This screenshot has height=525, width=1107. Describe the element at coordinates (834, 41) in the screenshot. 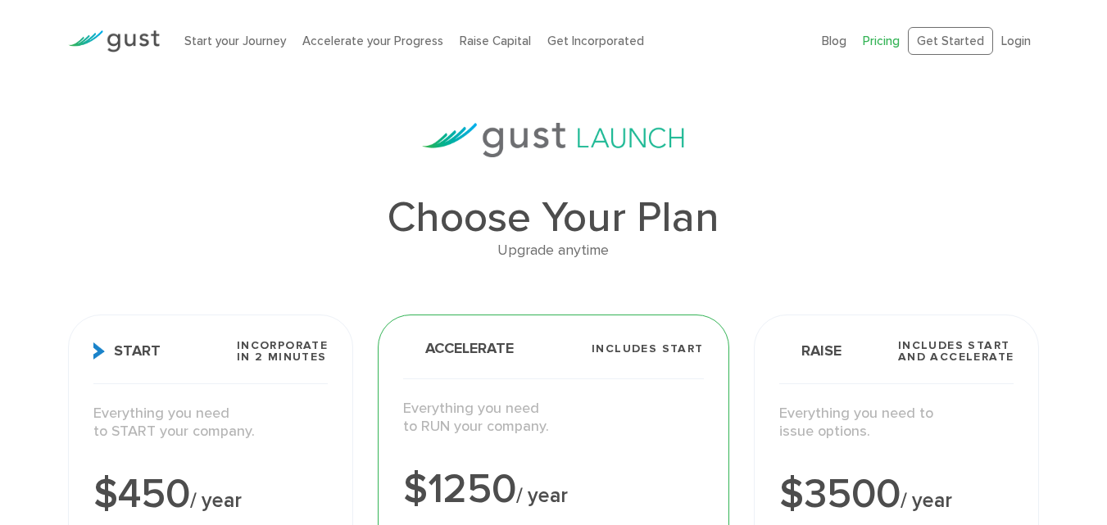

I see `a: Blog` at that location.